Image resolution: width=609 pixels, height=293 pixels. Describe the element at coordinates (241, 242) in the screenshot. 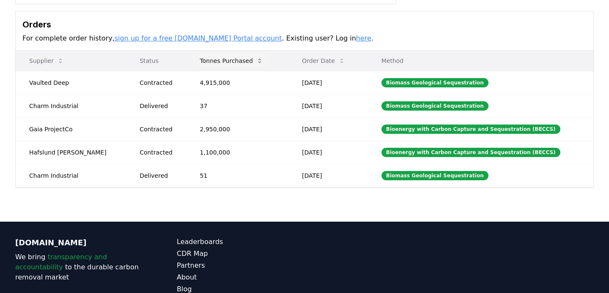

I see `a: Leaderboards` at that location.